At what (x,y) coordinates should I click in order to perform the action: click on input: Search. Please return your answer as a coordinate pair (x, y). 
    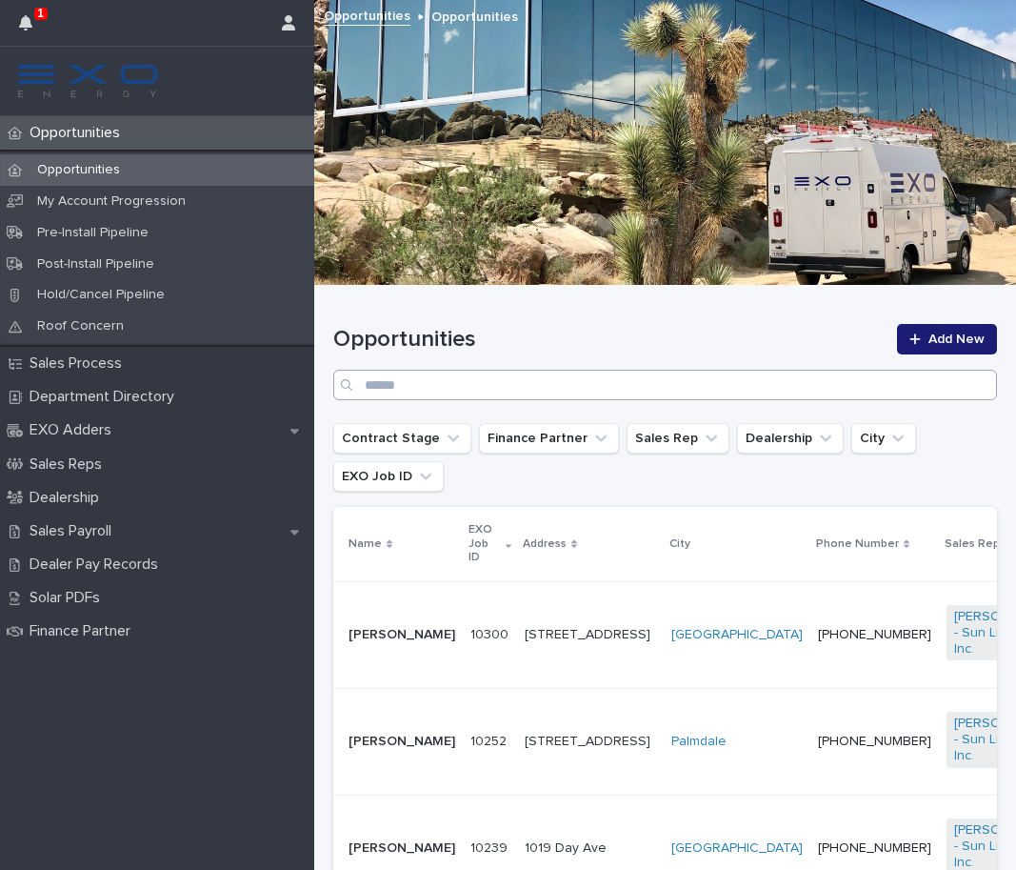
    Looking at the image, I should click on (665, 385).